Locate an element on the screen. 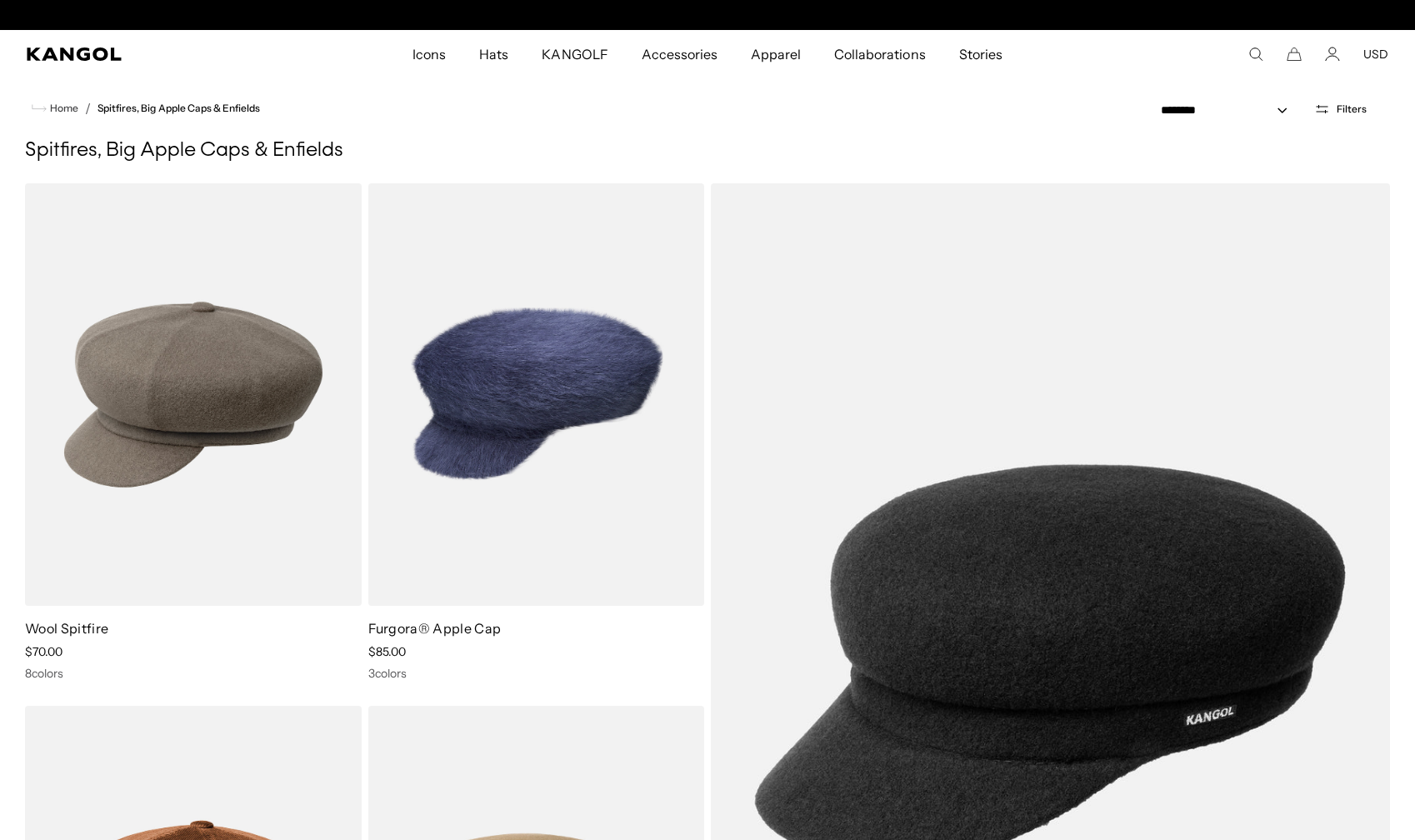 The width and height of the screenshot is (1415, 840). span: Collaborations is located at coordinates (879, 55).